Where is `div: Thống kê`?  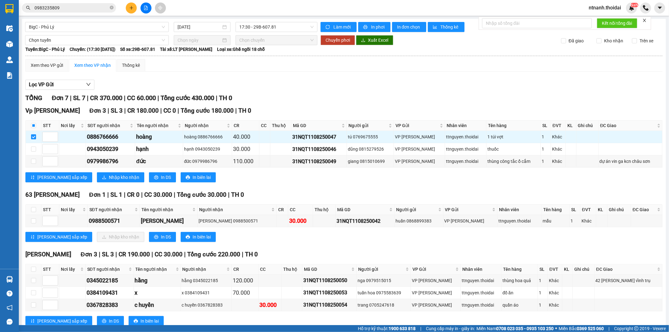 div: Thống kê is located at coordinates (131, 65).